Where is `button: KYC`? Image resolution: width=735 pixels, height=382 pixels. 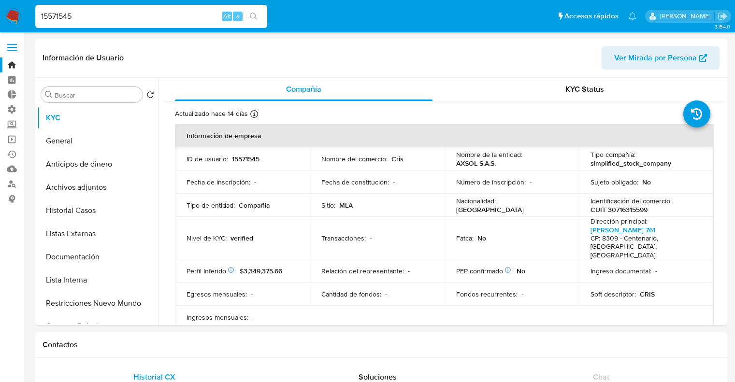
button: KYC is located at coordinates (98, 118).